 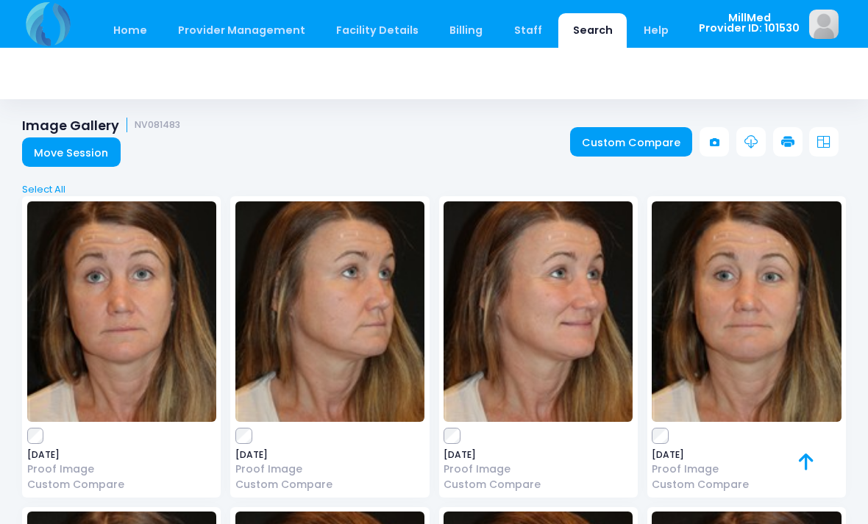 What do you see at coordinates (129, 30) in the screenshot?
I see `a: Home` at bounding box center [129, 30].